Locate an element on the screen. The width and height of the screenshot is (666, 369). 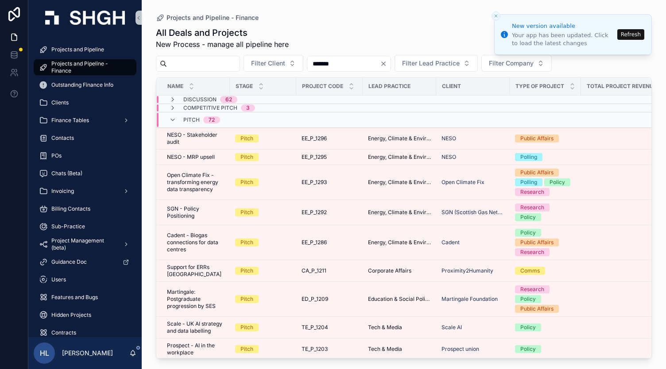
span: Guidance Doc is located at coordinates (69, 262).